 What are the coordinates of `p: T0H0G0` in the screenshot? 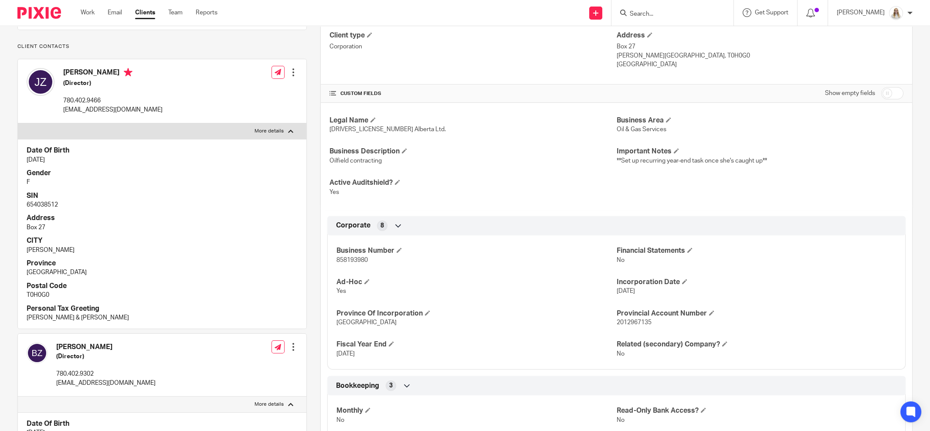 It's located at (162, 295).